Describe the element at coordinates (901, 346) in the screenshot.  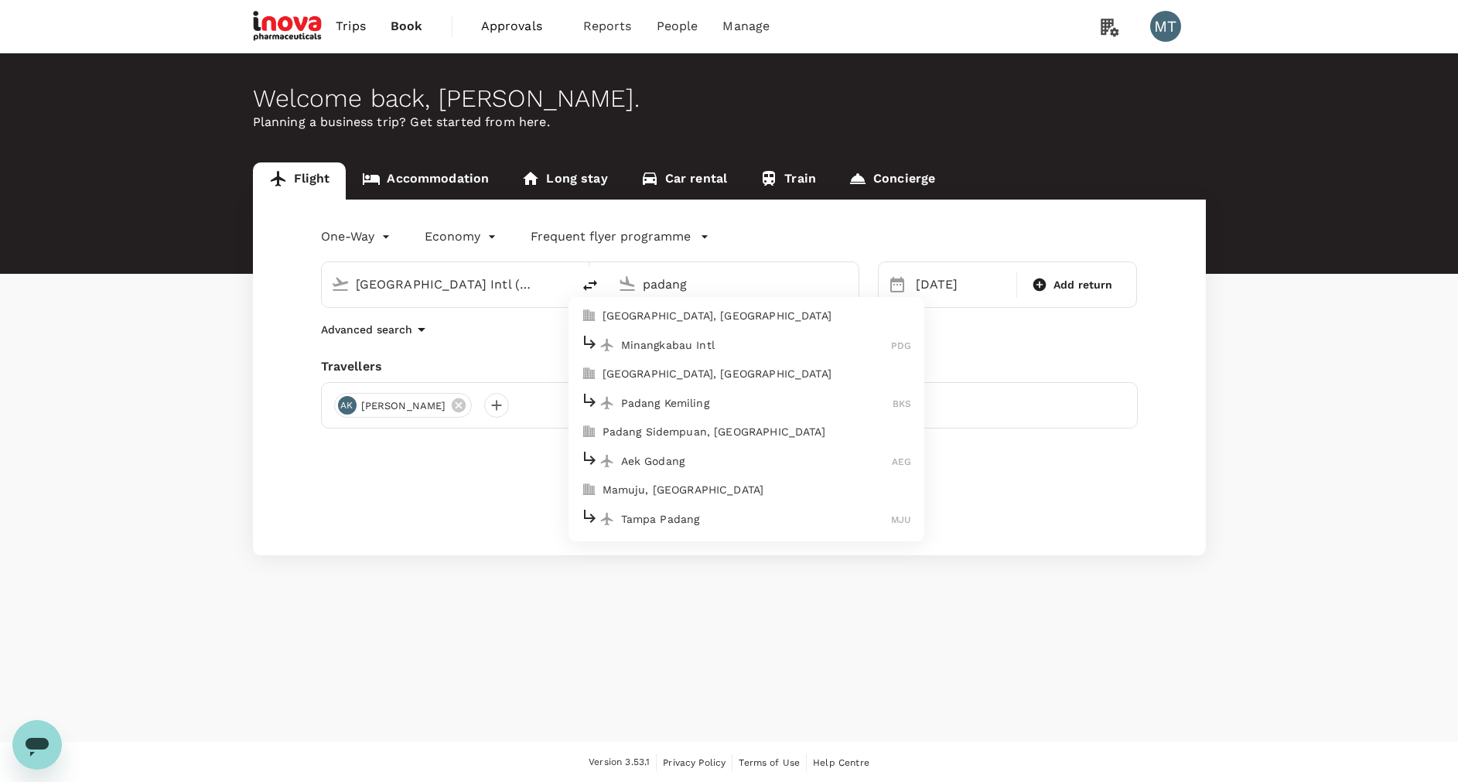
I see `span: PDG` at that location.